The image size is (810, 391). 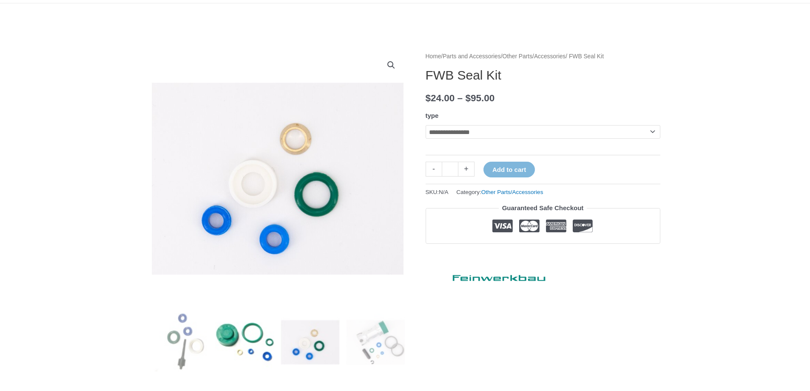 What do you see at coordinates (244, 342) in the screenshot?
I see `img: FWB Seal Kit - Image 2` at bounding box center [244, 342].